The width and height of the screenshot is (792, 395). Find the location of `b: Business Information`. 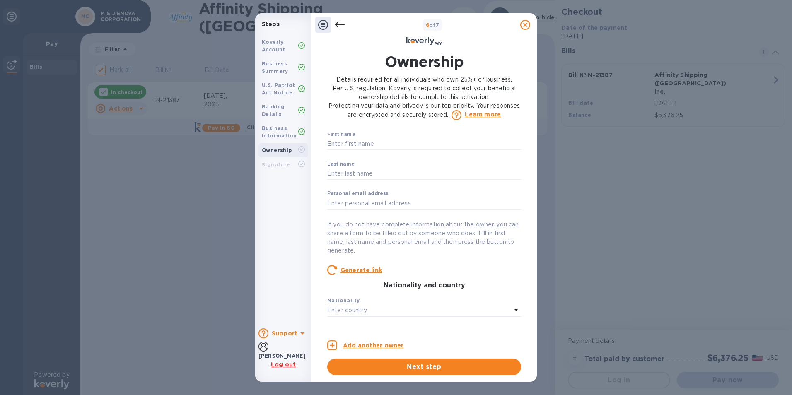

b: Business Information is located at coordinates (279, 132).